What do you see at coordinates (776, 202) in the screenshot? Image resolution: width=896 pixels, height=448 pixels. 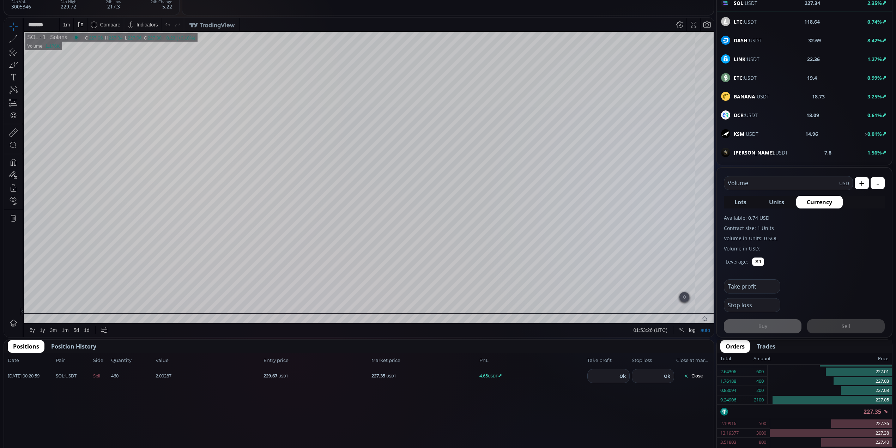 I see `span: Units` at bounding box center [776, 202].